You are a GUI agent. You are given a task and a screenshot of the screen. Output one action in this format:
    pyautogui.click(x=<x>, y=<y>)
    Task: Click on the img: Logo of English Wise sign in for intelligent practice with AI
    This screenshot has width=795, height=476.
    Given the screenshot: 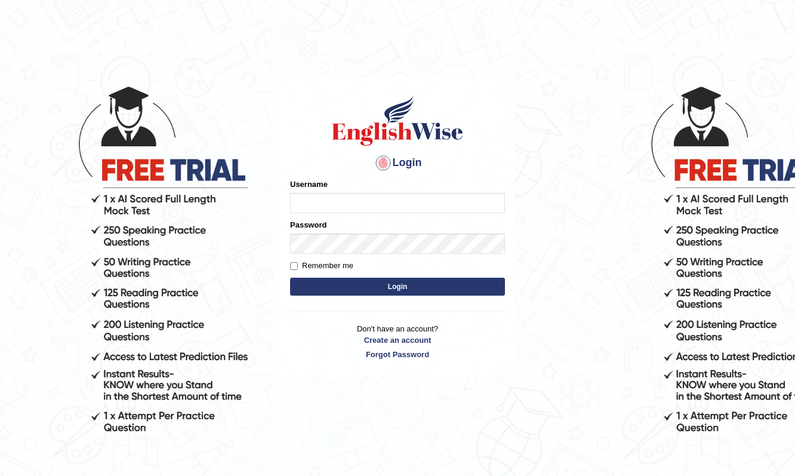 What is the action you would take?
    pyautogui.click(x=397, y=121)
    